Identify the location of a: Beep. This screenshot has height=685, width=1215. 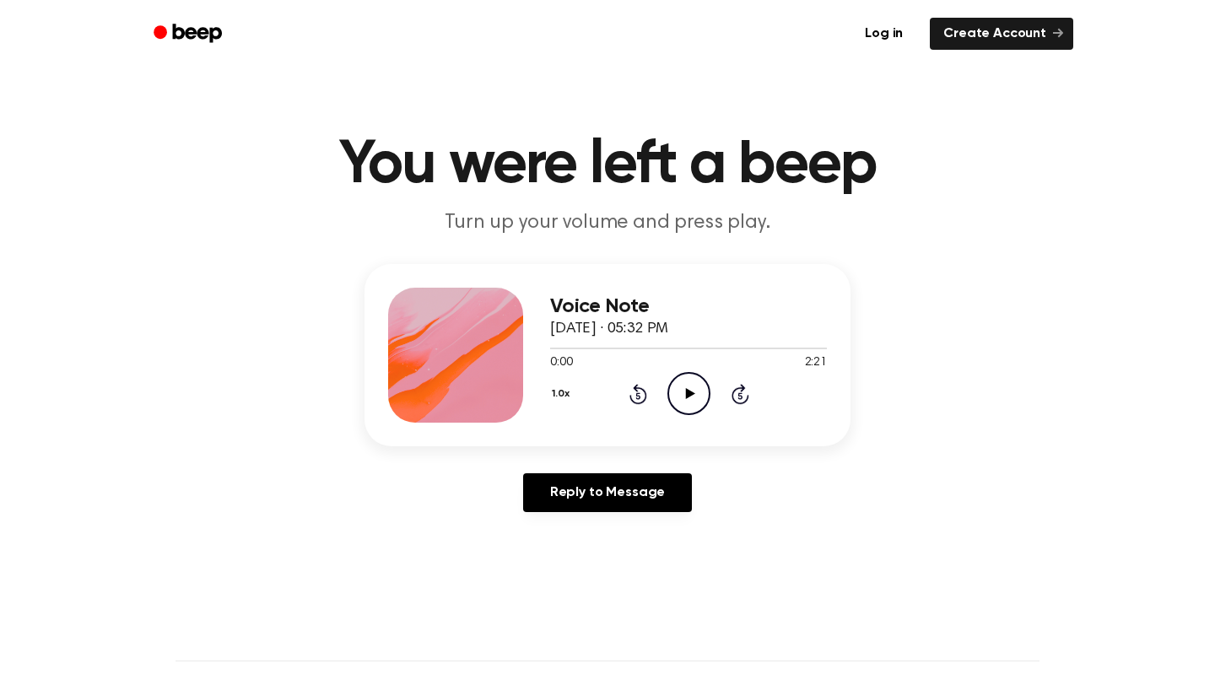
(189, 34).